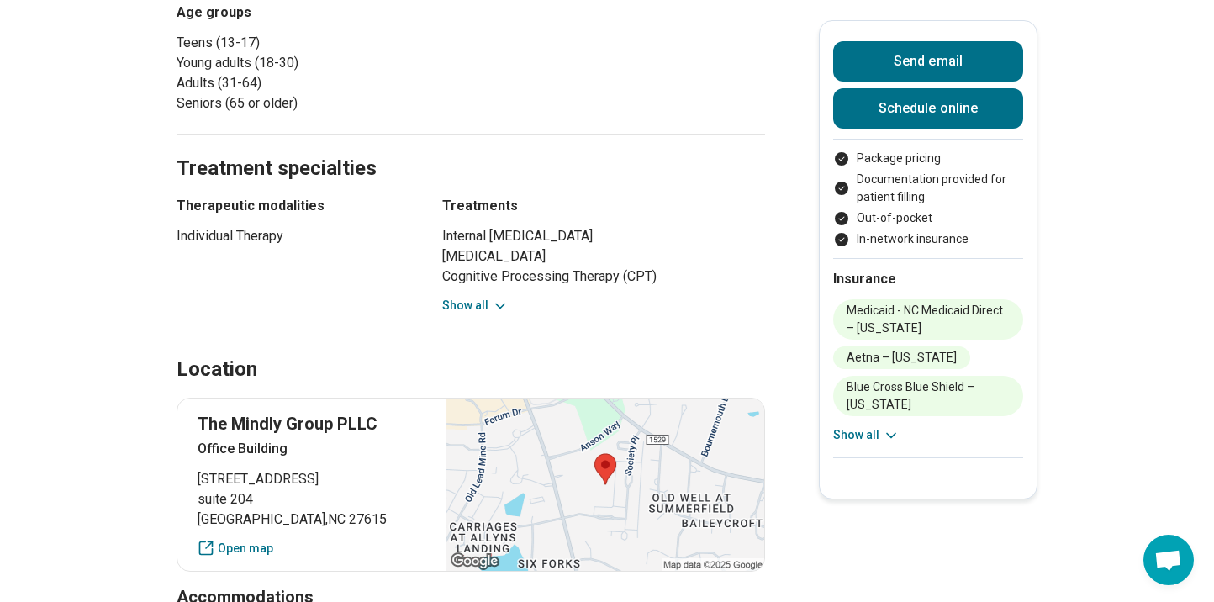 This screenshot has height=602, width=1214. Describe the element at coordinates (471, 149) in the screenshot. I see `h2: Treatment specialties` at that location.